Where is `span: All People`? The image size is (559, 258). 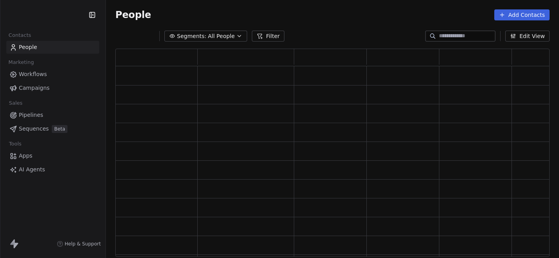 span: All People is located at coordinates (221, 36).